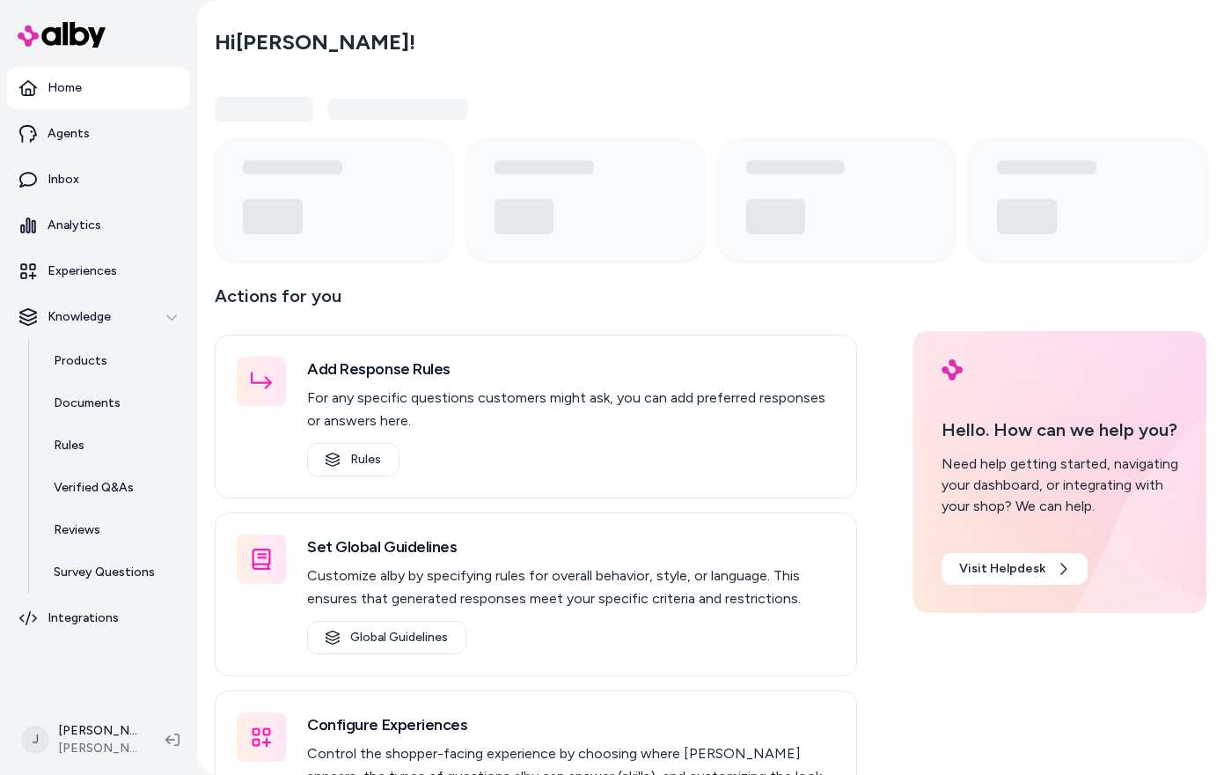 The height and width of the screenshot is (775, 1224). What do you see at coordinates (113, 530) in the screenshot?
I see `a: Reviews` at bounding box center [113, 530].